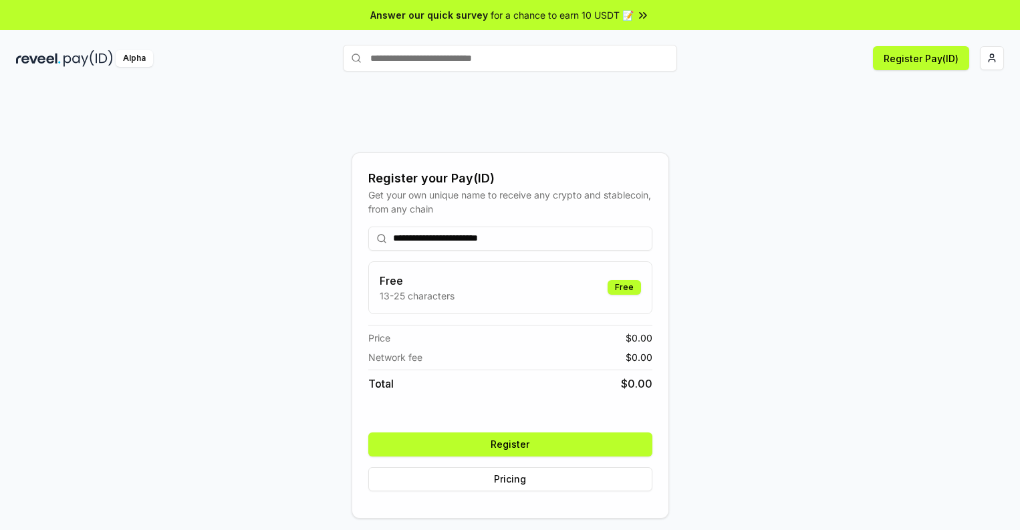  I want to click on div: Alpha, so click(134, 58).